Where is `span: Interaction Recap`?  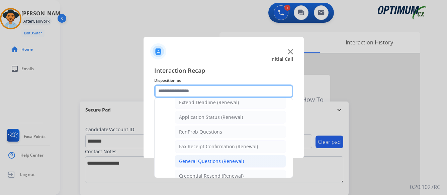 span: Interaction Recap is located at coordinates (224, 71).